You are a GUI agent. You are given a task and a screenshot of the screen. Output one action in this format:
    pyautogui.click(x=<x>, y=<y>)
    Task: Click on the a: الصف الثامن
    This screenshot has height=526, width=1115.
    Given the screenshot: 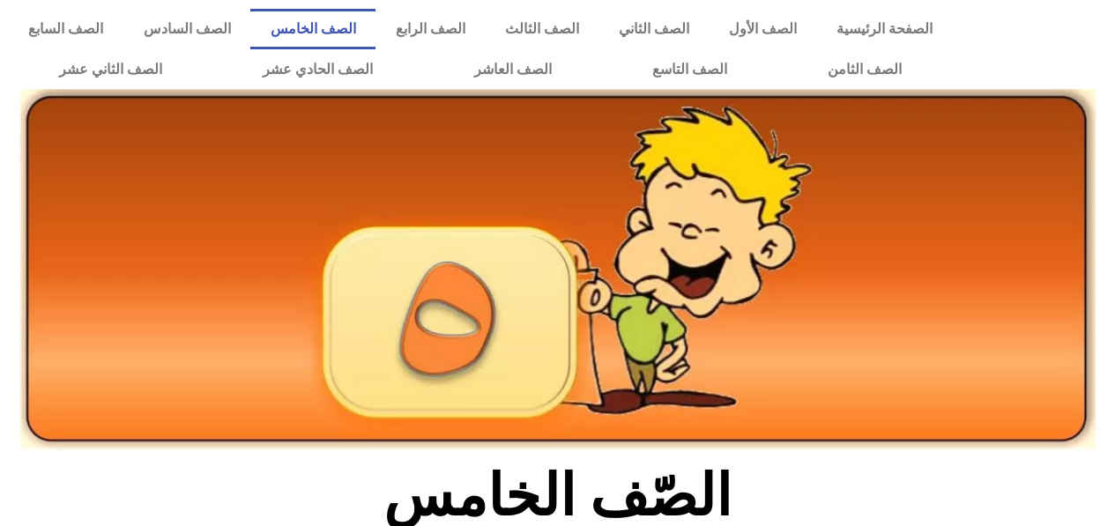 What is the action you would take?
    pyautogui.click(x=865, y=70)
    